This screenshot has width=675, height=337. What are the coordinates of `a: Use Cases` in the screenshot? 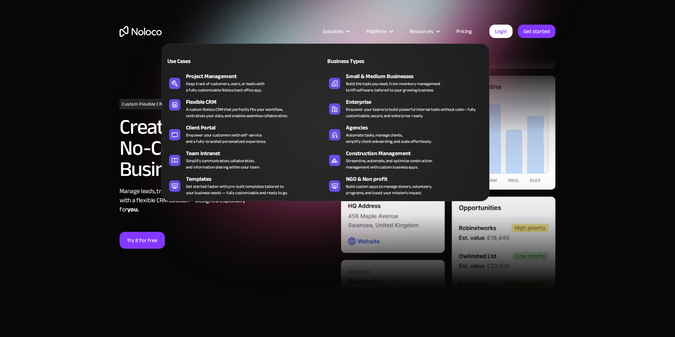 It's located at (246, 61).